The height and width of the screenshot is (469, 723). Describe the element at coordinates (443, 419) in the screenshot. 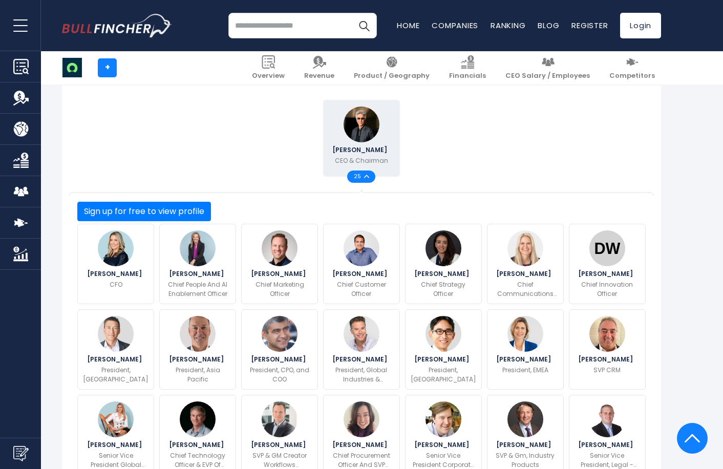

I see `img: Philip Kirk` at that location.